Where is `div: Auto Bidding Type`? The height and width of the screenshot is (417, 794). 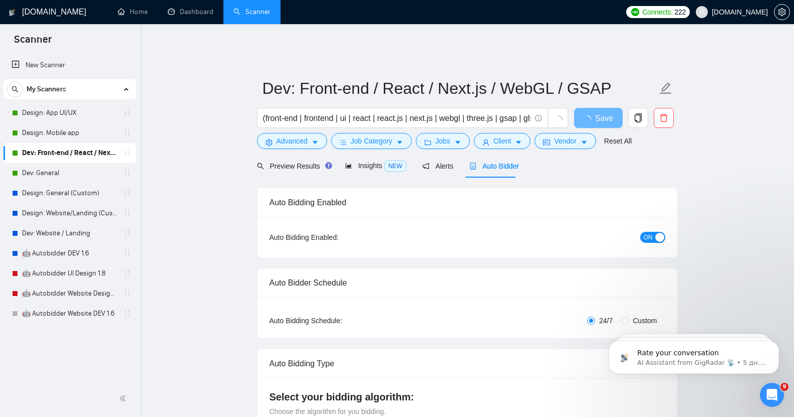 div: Auto Bidding Type is located at coordinates (468, 363).